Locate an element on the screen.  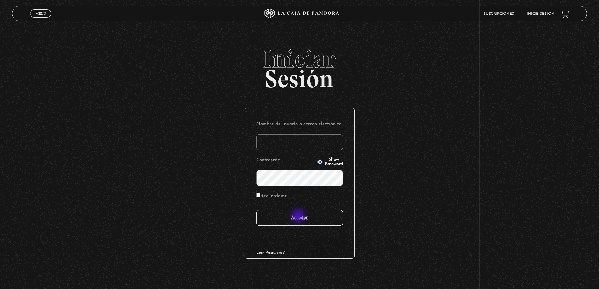
span: Menu is located at coordinates (41, 14).